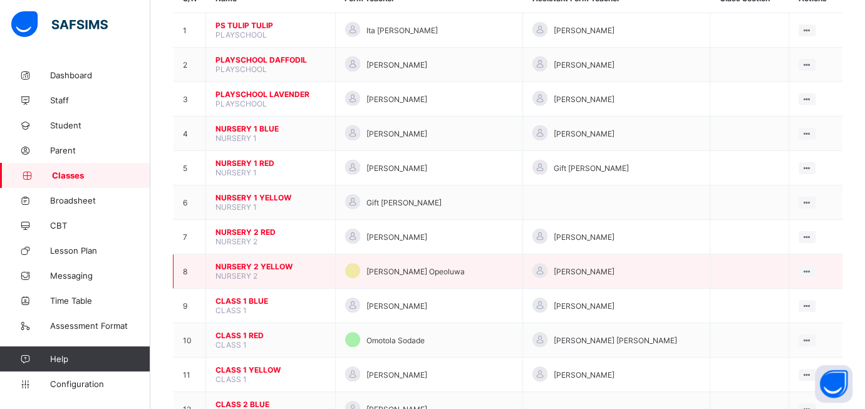 This screenshot has height=409, width=865. What do you see at coordinates (190, 340) in the screenshot?
I see `td: 10` at bounding box center [190, 340].